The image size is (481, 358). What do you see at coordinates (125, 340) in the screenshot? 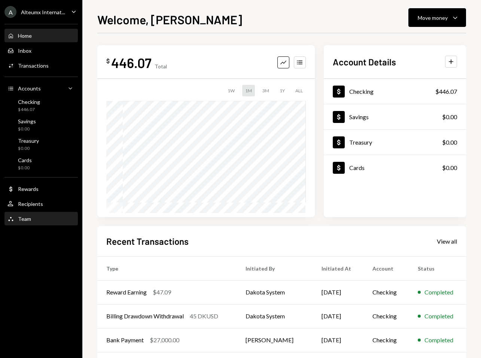
I see `div: Bank Payment` at bounding box center [125, 340].